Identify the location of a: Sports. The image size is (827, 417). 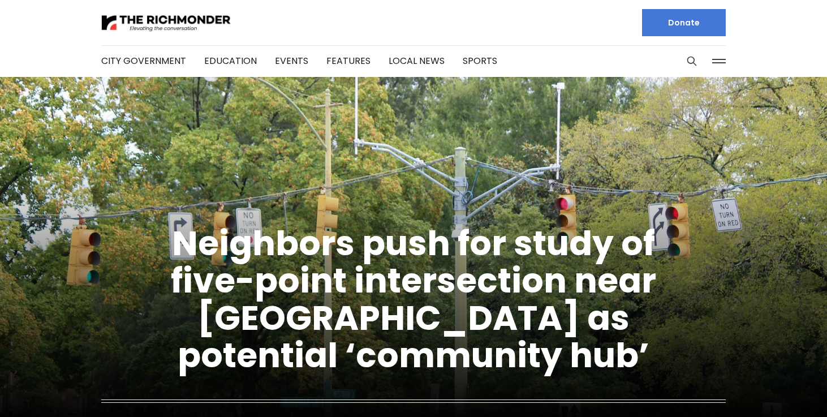
(480, 61).